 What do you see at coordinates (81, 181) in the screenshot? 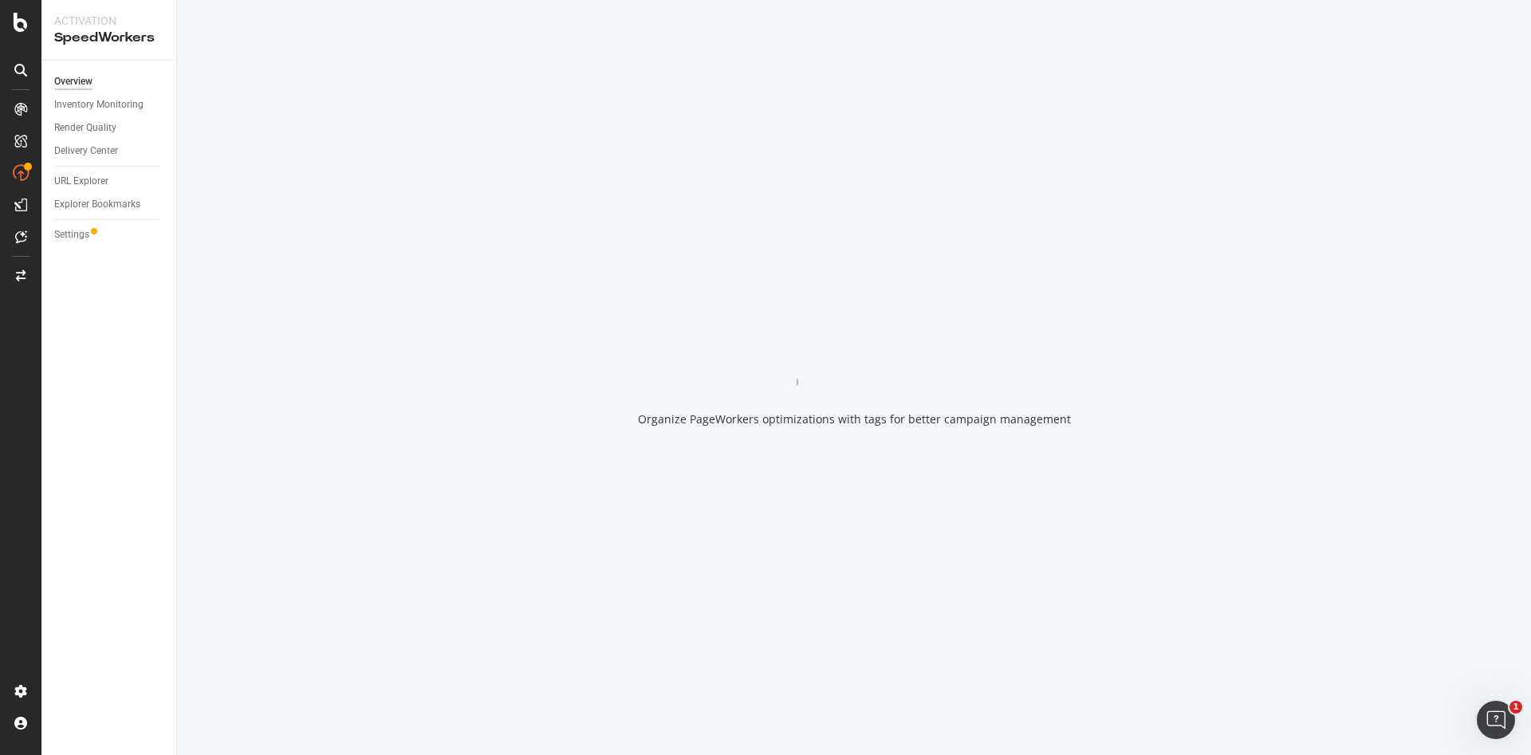
I see `div: URL Explorer` at bounding box center [81, 181].